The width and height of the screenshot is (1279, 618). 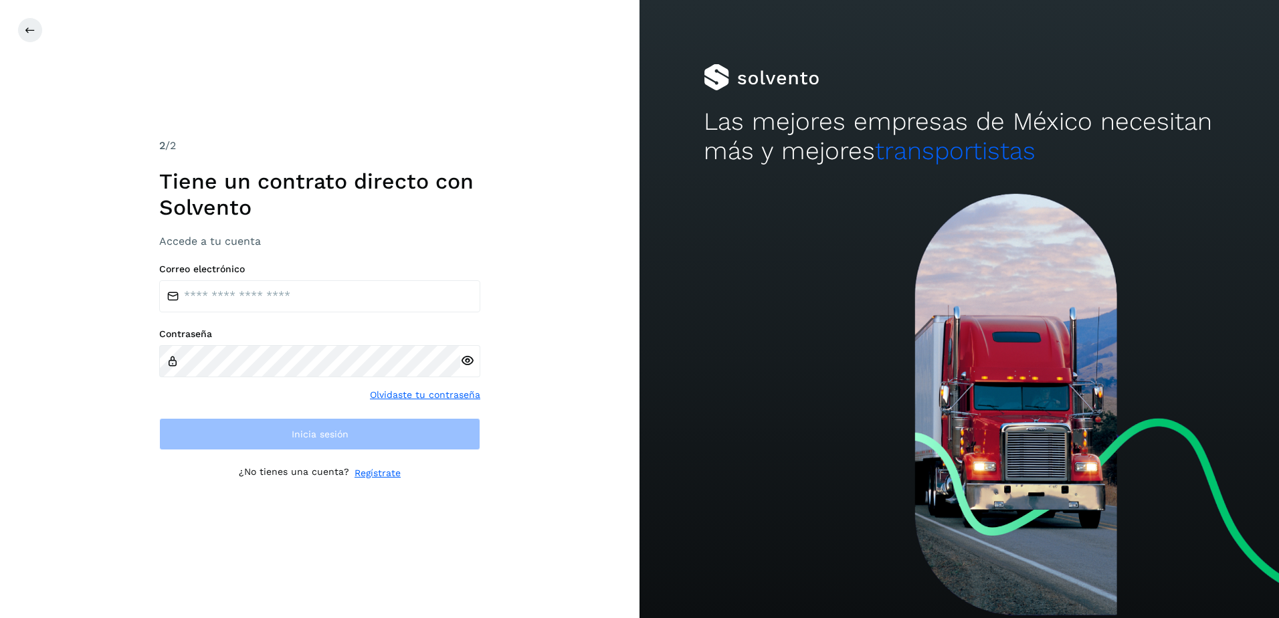 What do you see at coordinates (320, 194) in the screenshot?
I see `h1: Tiene un contrato directo con Solvento` at bounding box center [320, 194].